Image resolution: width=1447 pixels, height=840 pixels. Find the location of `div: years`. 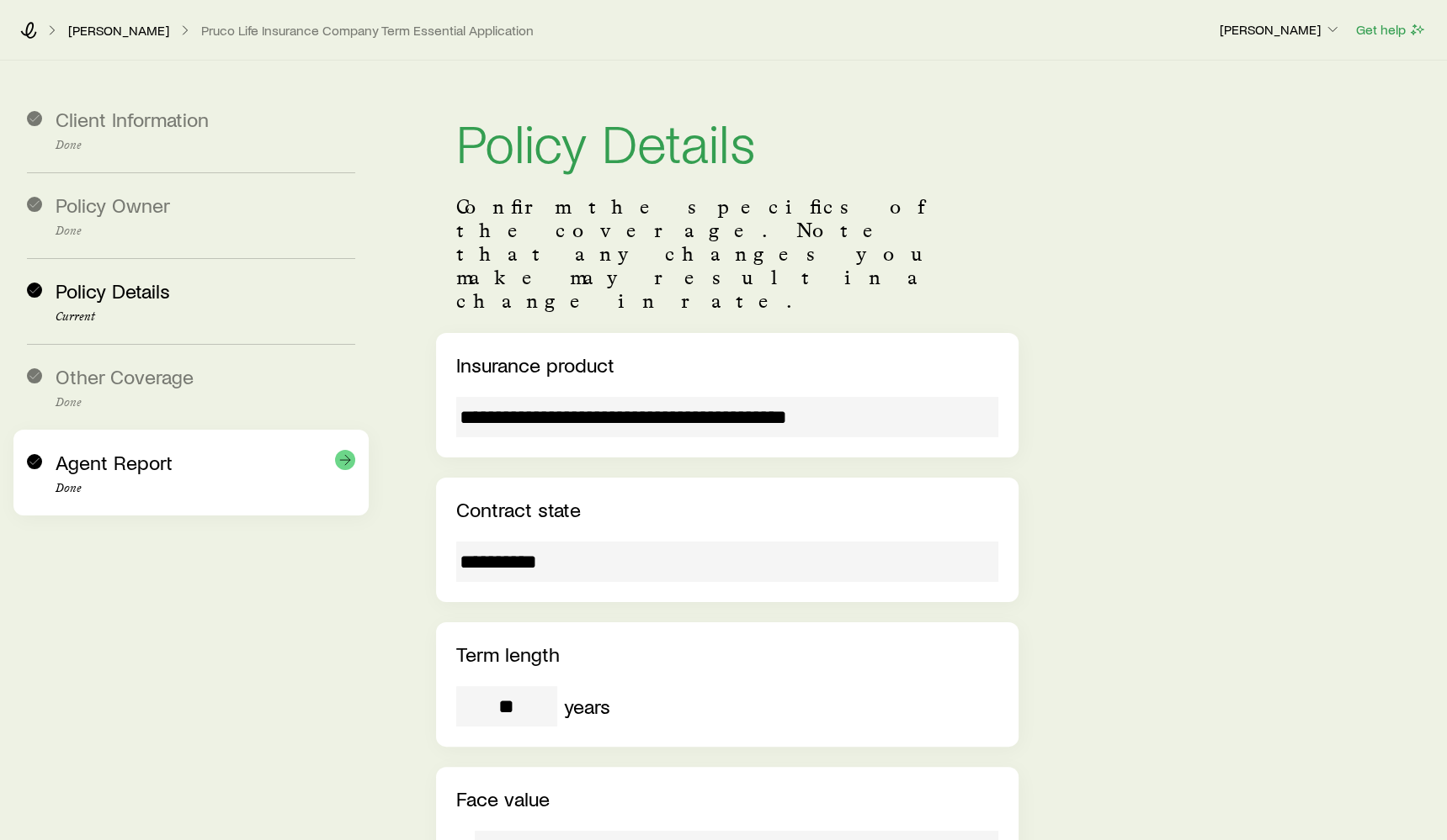

div: years is located at coordinates (586, 706).